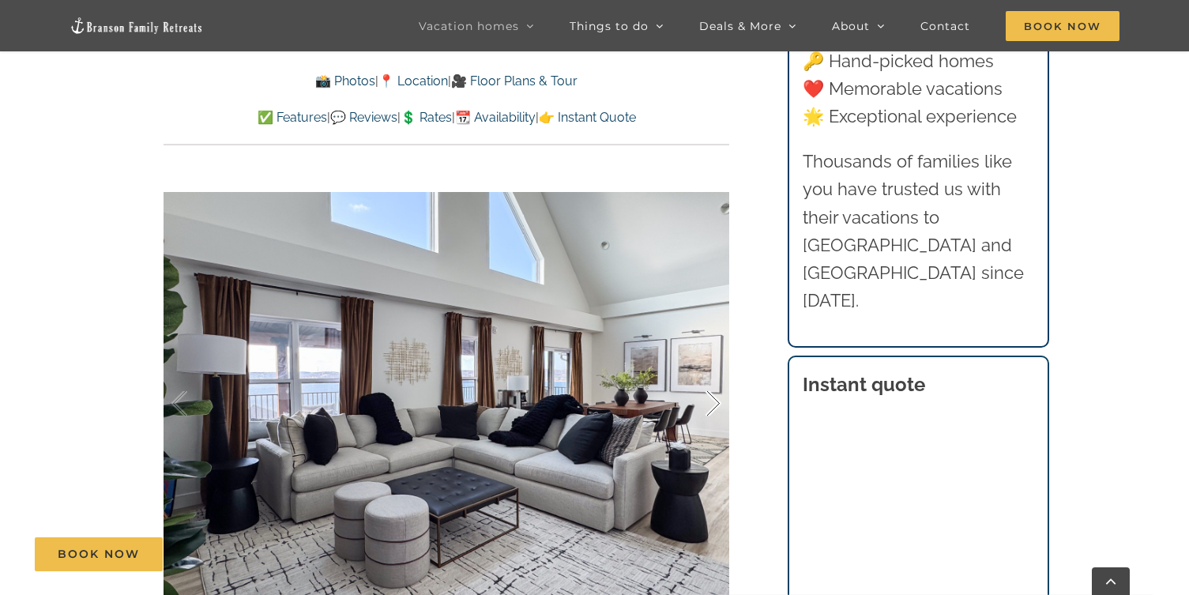  What do you see at coordinates (918, 89) in the screenshot?
I see `p: 🔑 Hand-picked homes ❤️ Memorable vacations 🌟 Exceptional experience` at bounding box center [918, 89].